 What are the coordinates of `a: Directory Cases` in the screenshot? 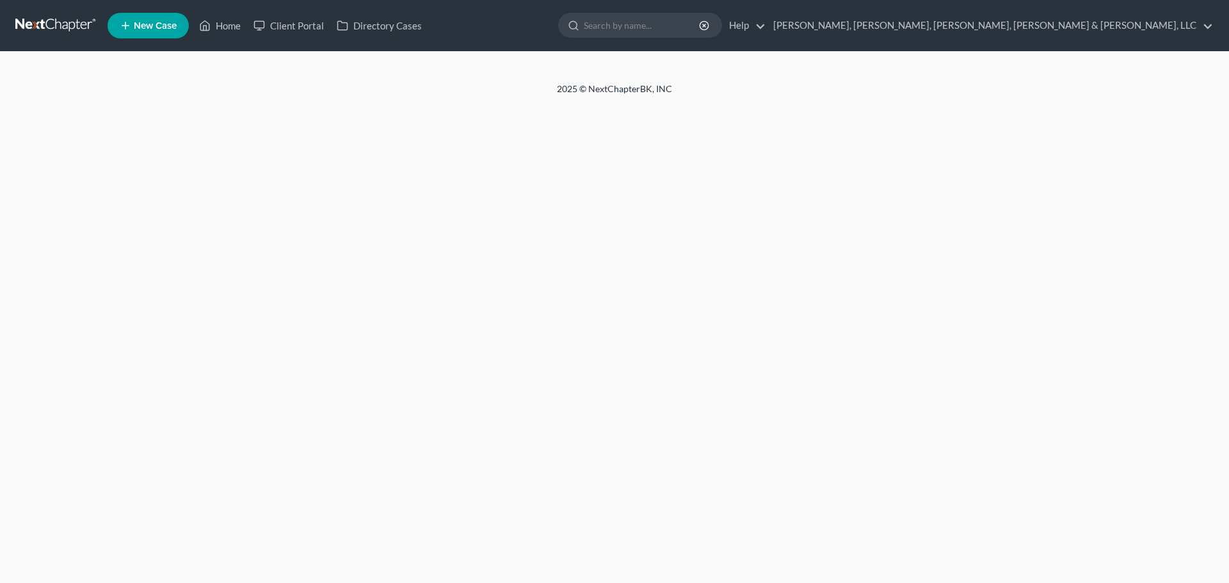 It's located at (379, 26).